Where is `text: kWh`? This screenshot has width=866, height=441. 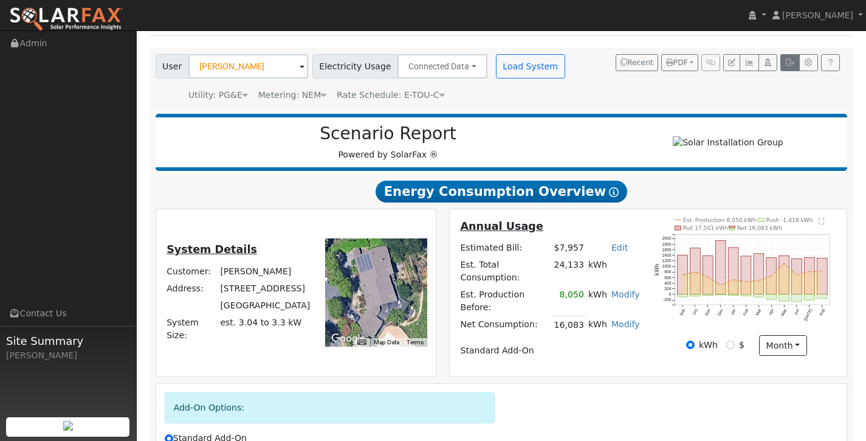
text: kWh is located at coordinates (657, 269).